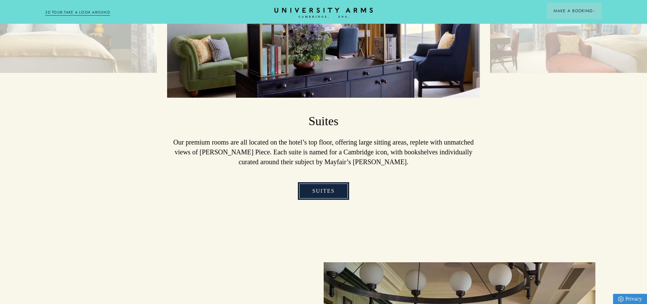 The width and height of the screenshot is (647, 304). I want to click on button: Make a BookingArrow icon, so click(574, 11).